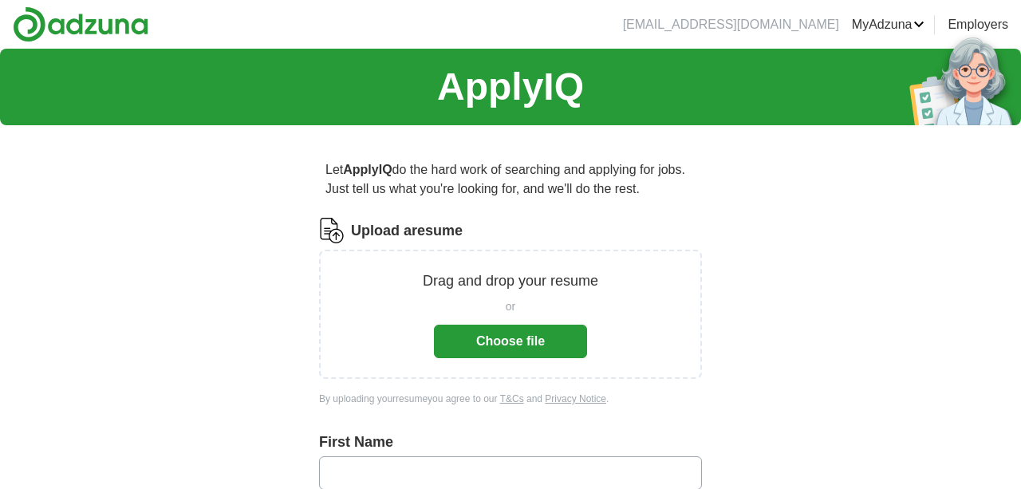 This screenshot has height=489, width=1021. What do you see at coordinates (407, 231) in the screenshot?
I see `label: Upload a resume` at bounding box center [407, 231].